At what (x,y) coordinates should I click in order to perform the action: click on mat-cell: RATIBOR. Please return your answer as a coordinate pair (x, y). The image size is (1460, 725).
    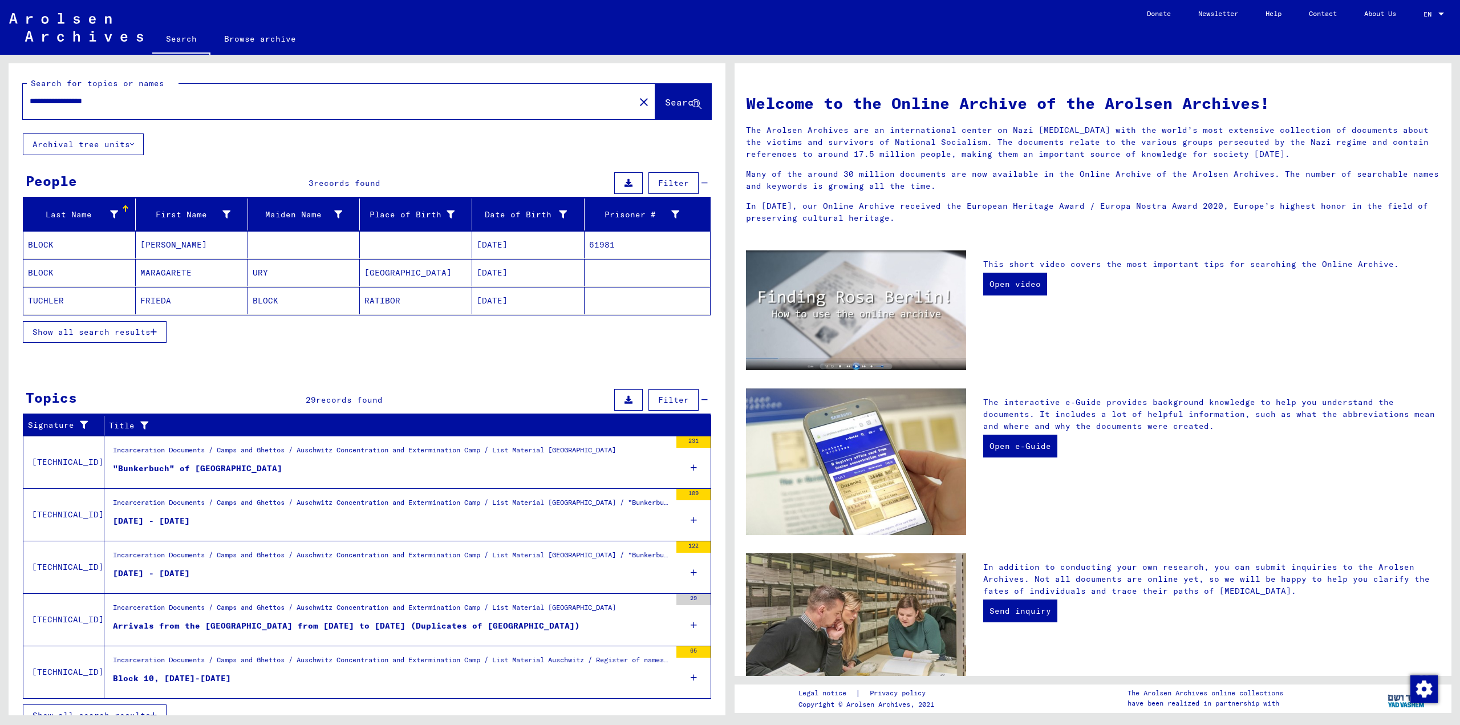
    Looking at the image, I should click on (416, 301).